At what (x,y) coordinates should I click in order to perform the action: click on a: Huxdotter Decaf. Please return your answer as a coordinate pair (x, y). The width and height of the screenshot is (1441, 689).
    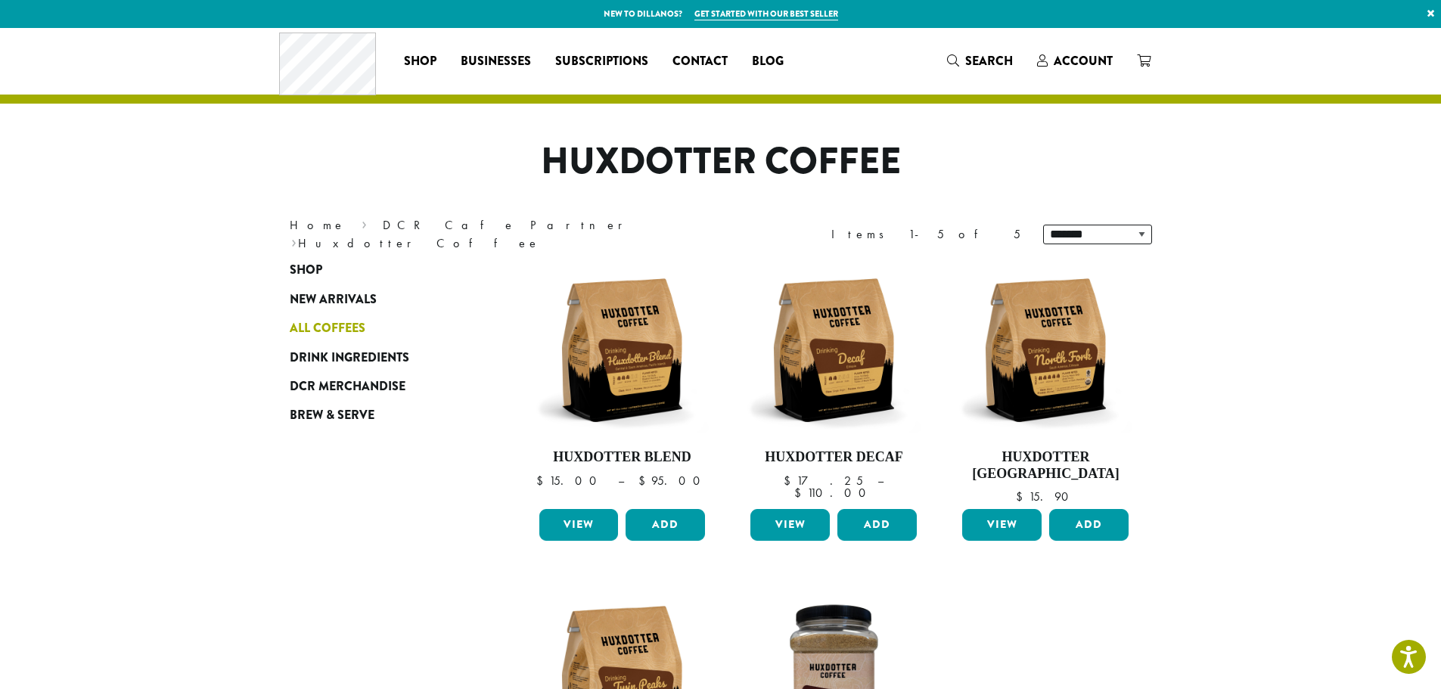
    Looking at the image, I should click on (833, 383).